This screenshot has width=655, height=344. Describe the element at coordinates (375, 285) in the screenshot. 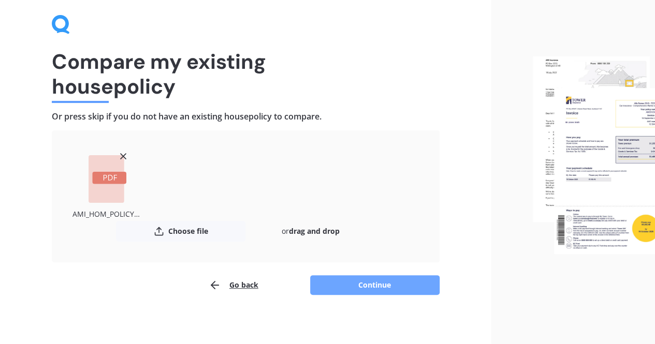

I see `button: Continue` at that location.